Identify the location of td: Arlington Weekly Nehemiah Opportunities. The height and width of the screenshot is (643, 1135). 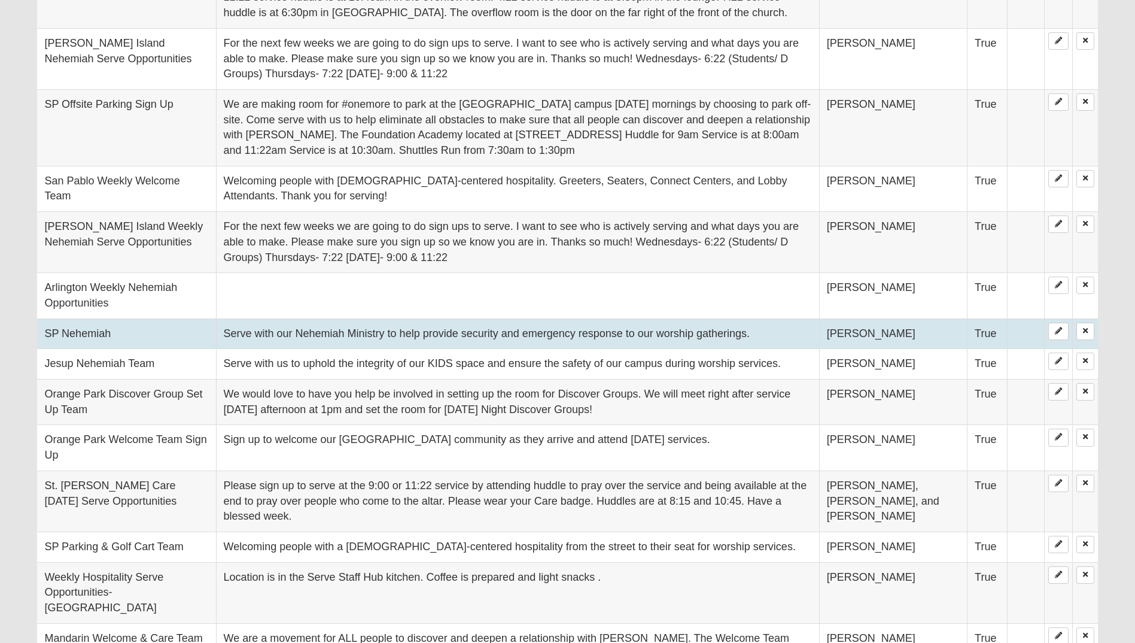
(126, 296).